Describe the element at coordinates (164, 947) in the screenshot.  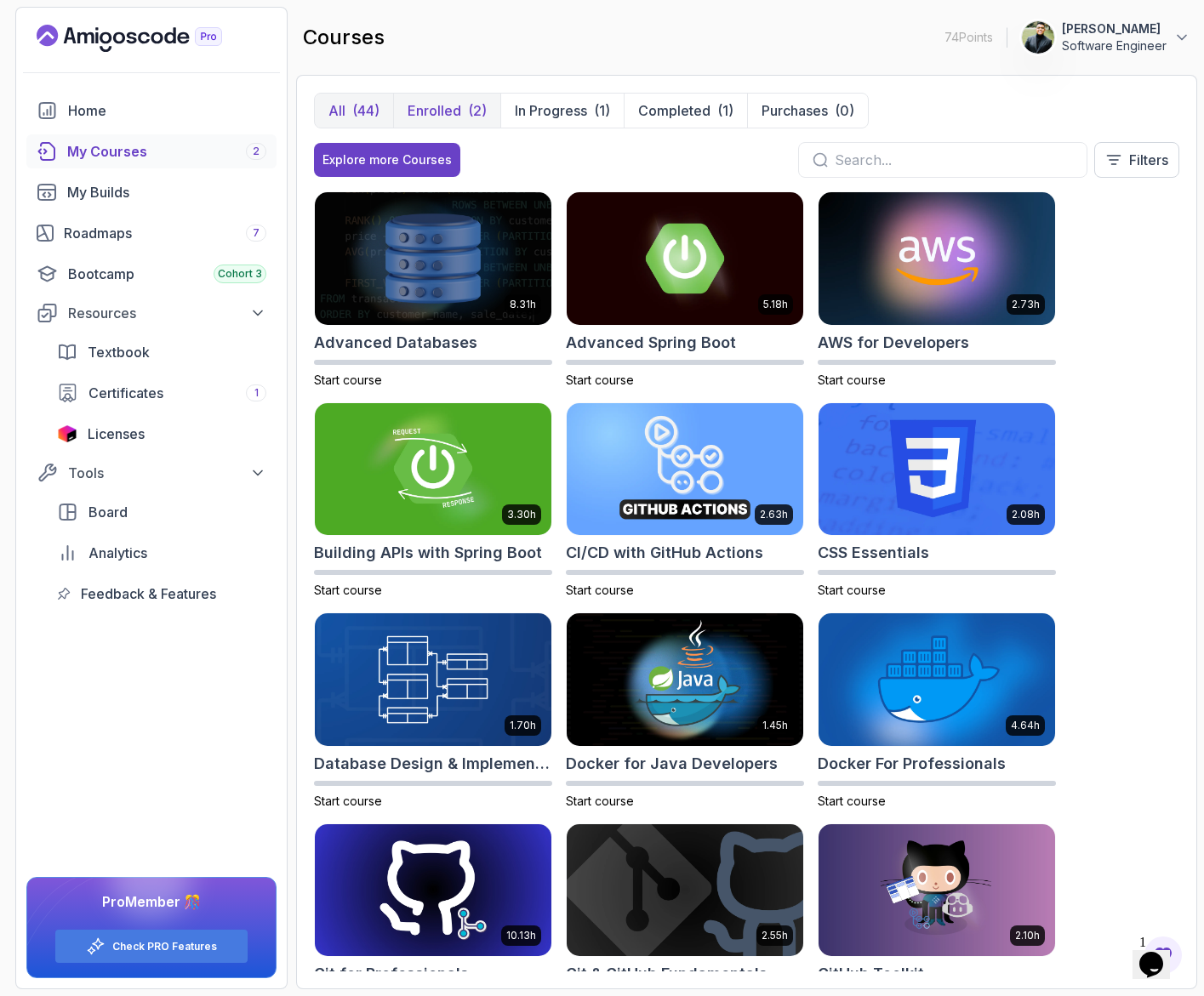
I see `a: Check PRO Features` at that location.